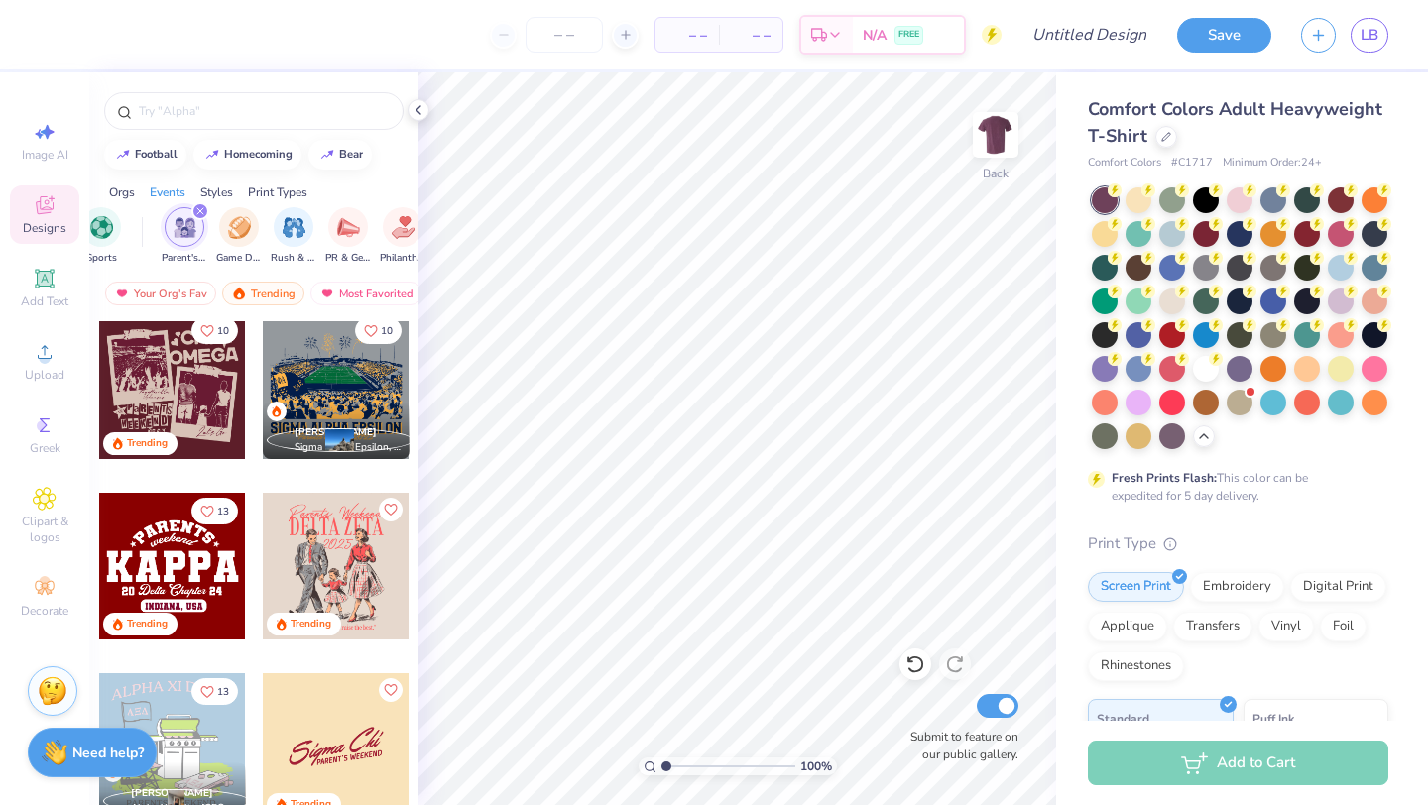  I want to click on div: football, so click(156, 154).